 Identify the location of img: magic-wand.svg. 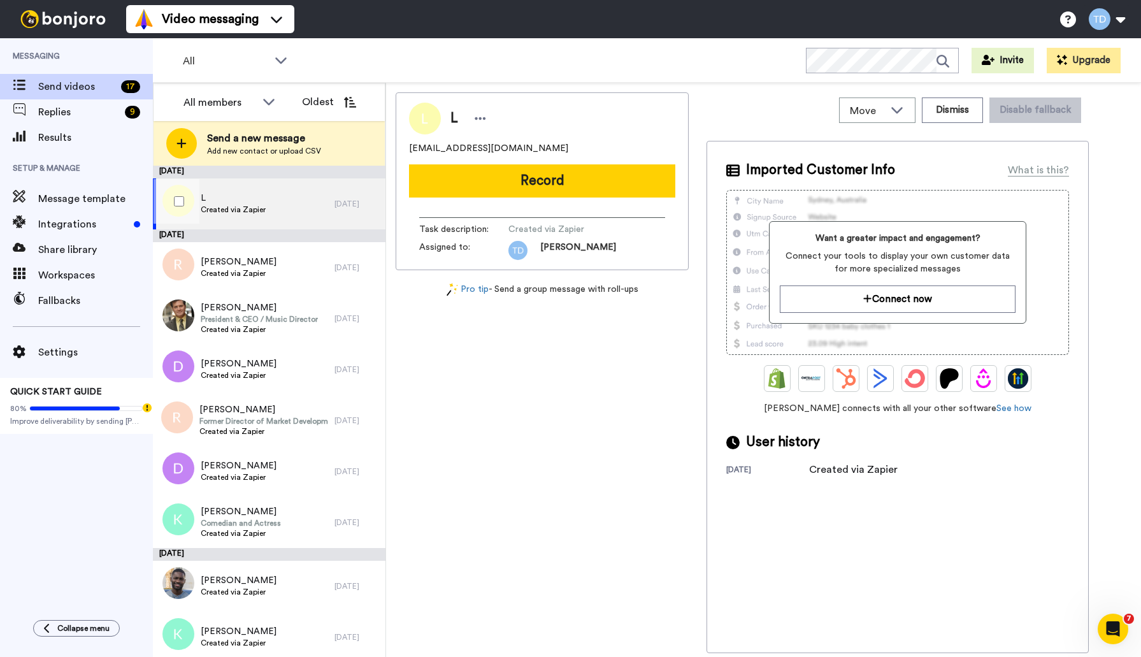
(452, 289).